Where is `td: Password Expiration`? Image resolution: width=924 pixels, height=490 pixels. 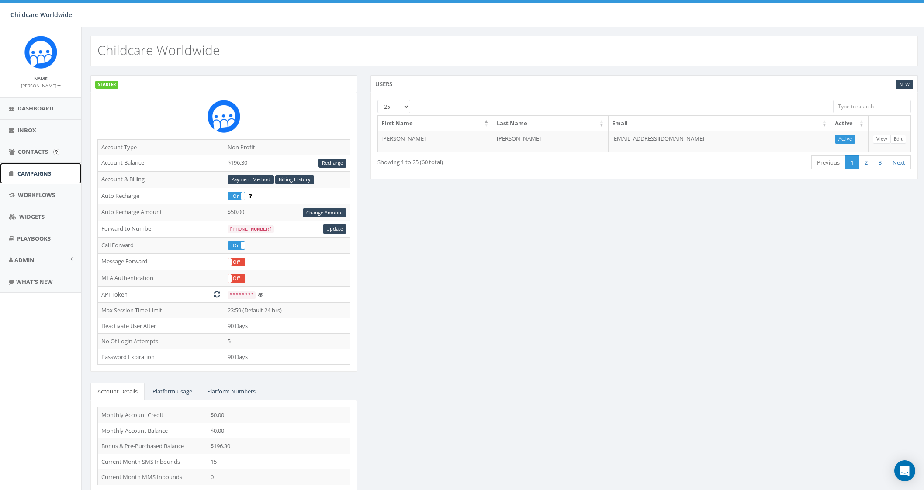
td: Password Expiration is located at coordinates (161, 357).